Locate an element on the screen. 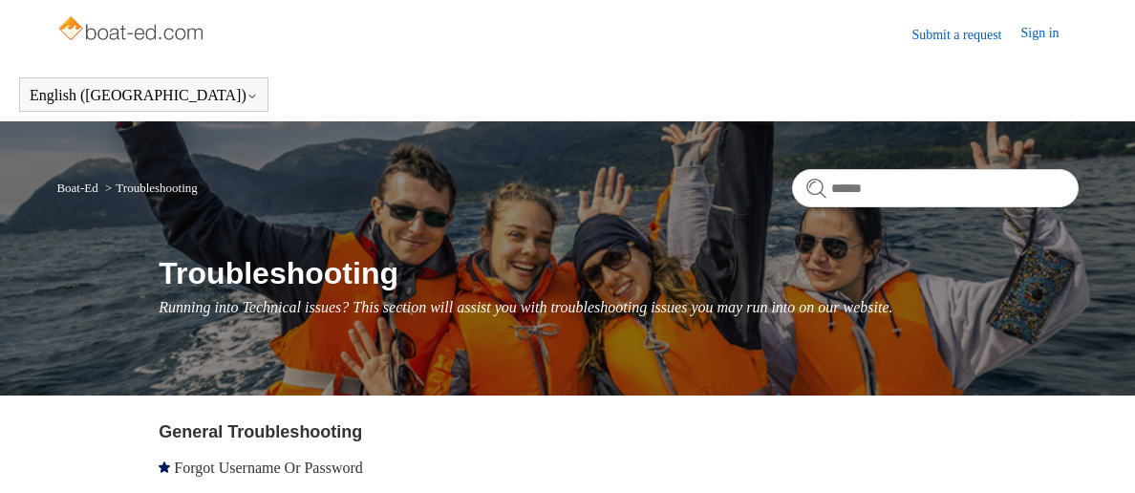 The image size is (1135, 493). a: Forgot Username Or Password is located at coordinates (267, 467).